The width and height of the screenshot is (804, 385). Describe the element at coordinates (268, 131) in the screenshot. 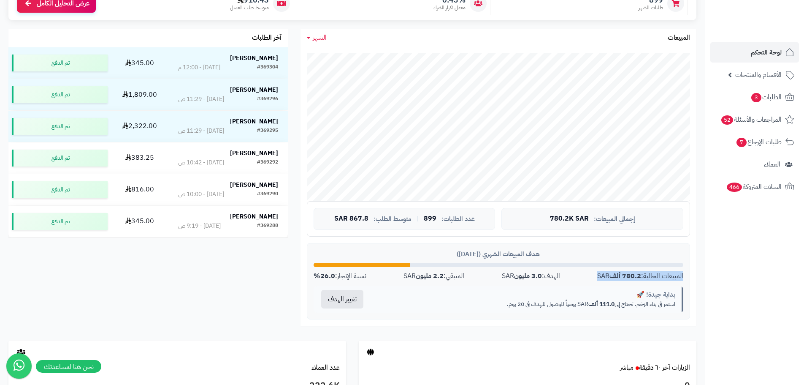

I see `div: #369295` at that location.